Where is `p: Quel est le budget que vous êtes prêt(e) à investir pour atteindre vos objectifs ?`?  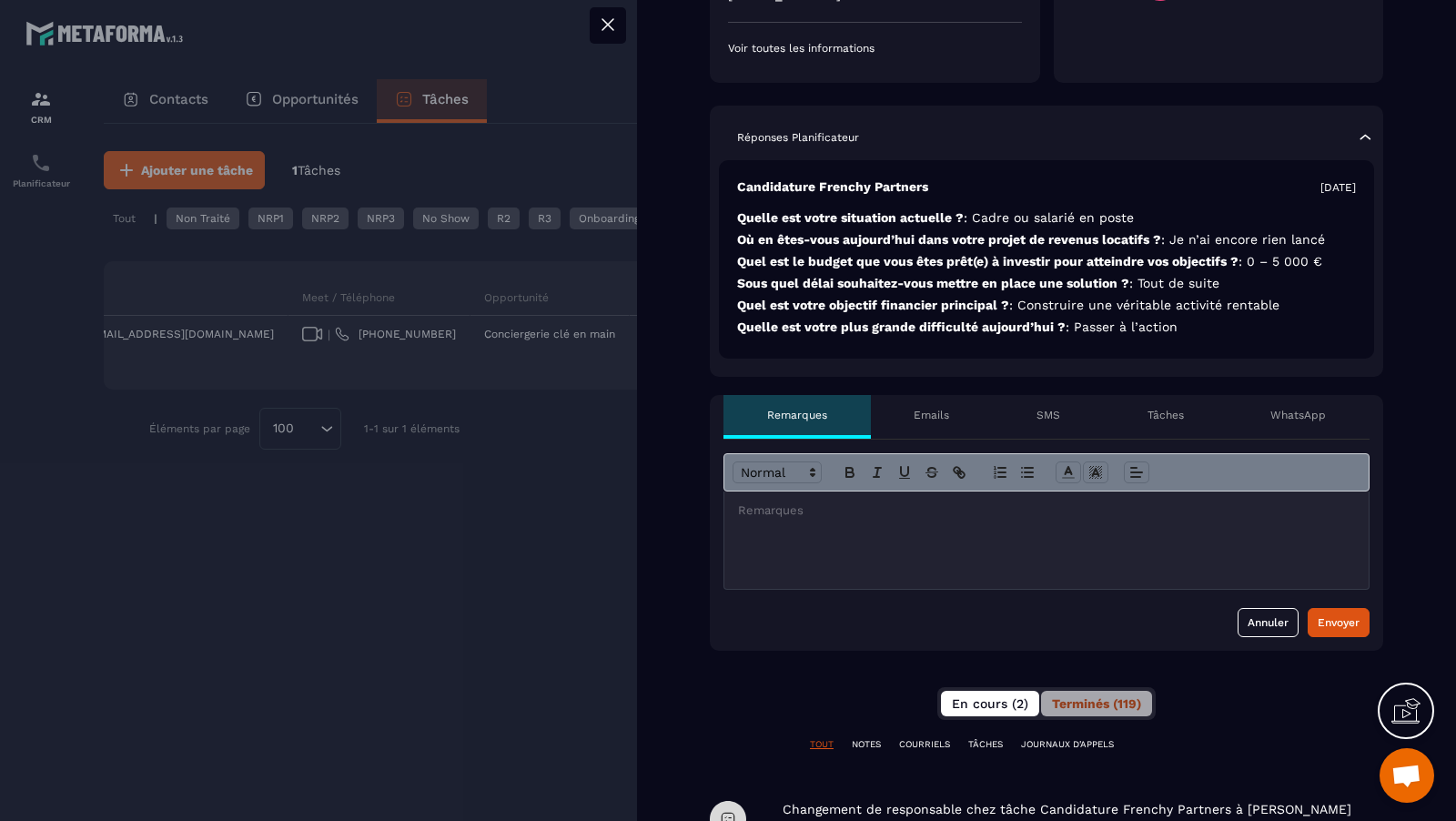 p: Quel est le budget que vous êtes prêt(e) à investir pour atteindre vos objectifs ? is located at coordinates (1046, 261).